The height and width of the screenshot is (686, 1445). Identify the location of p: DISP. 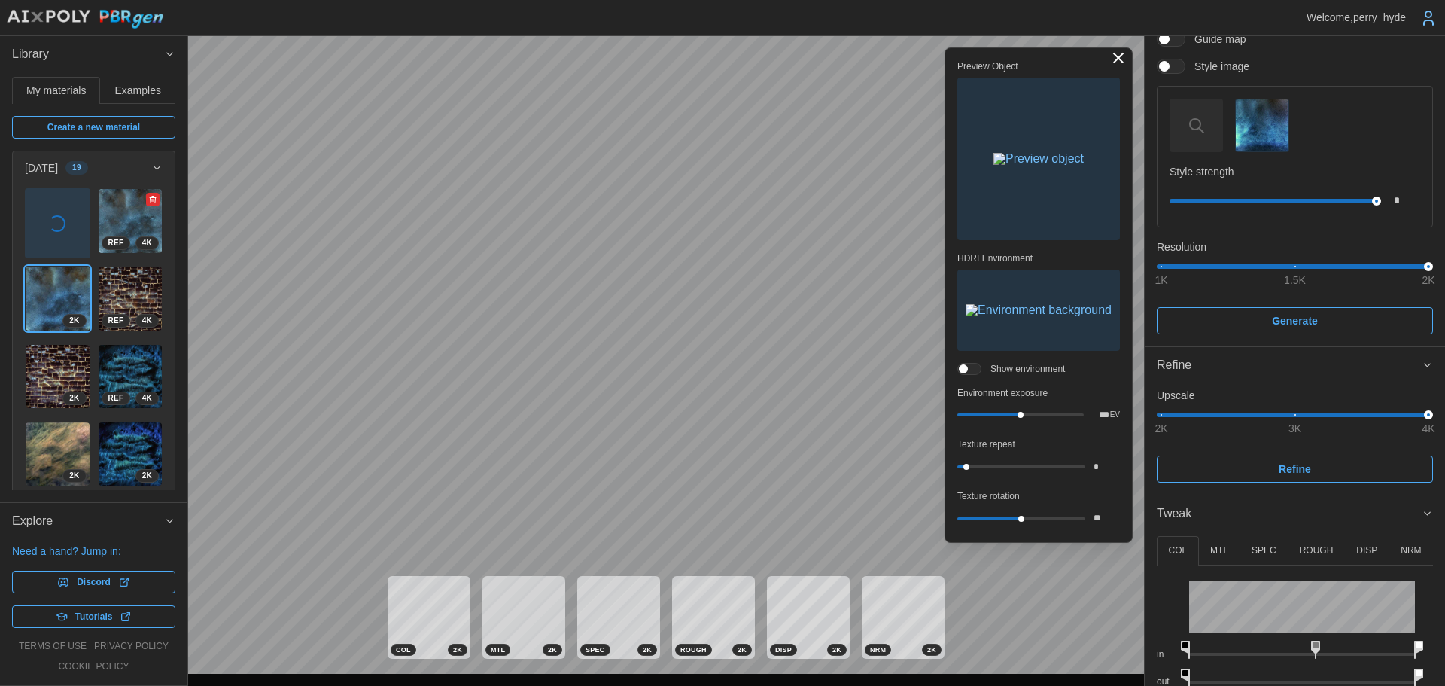
(1367, 550).